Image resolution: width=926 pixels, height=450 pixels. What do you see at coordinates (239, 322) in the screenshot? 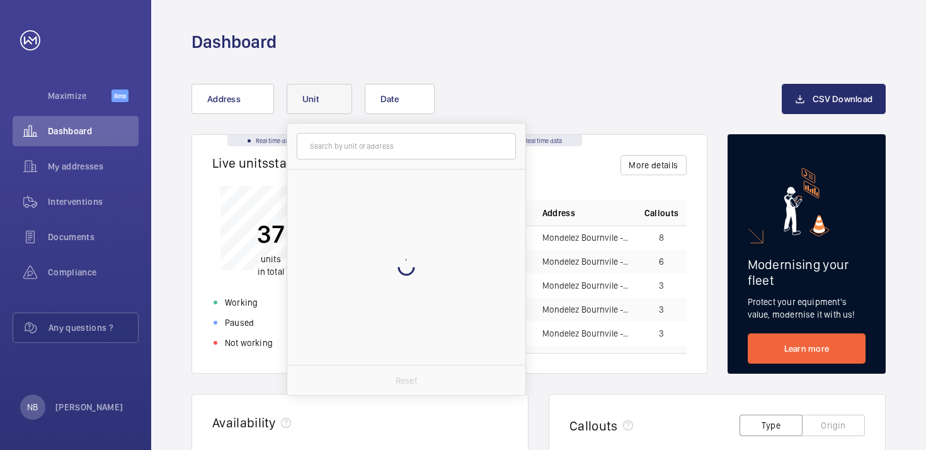
I see `p: Paused` at bounding box center [239, 322].